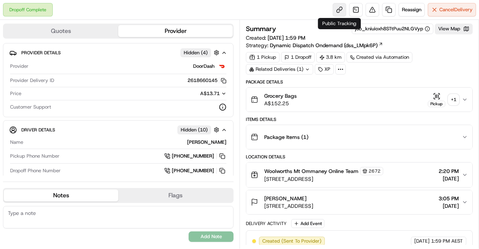 This screenshot has width=479, height=249. Describe the element at coordinates (298, 57) in the screenshot. I see `div: 1 Dropoff` at that location.